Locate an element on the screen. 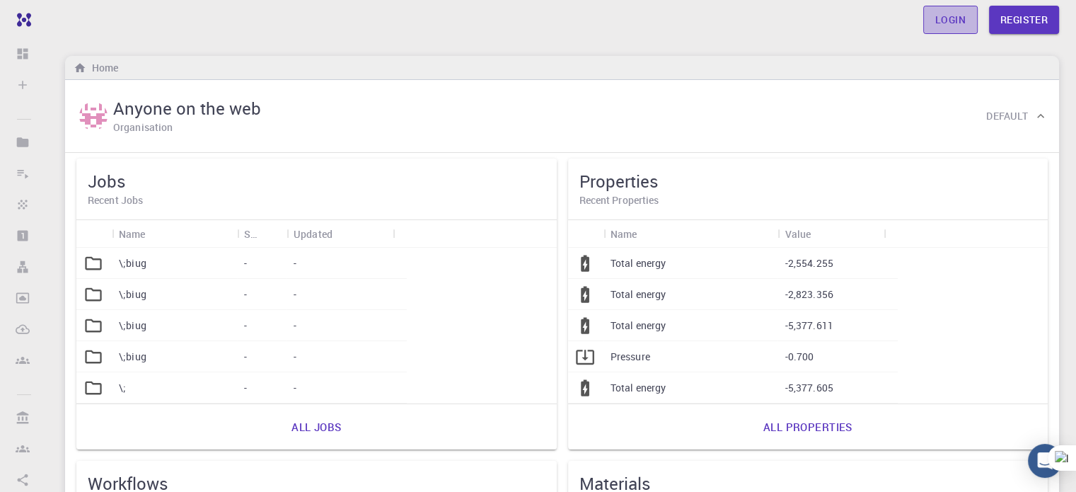 This screenshot has height=492, width=1076. a: All jobs is located at coordinates (316, 427).